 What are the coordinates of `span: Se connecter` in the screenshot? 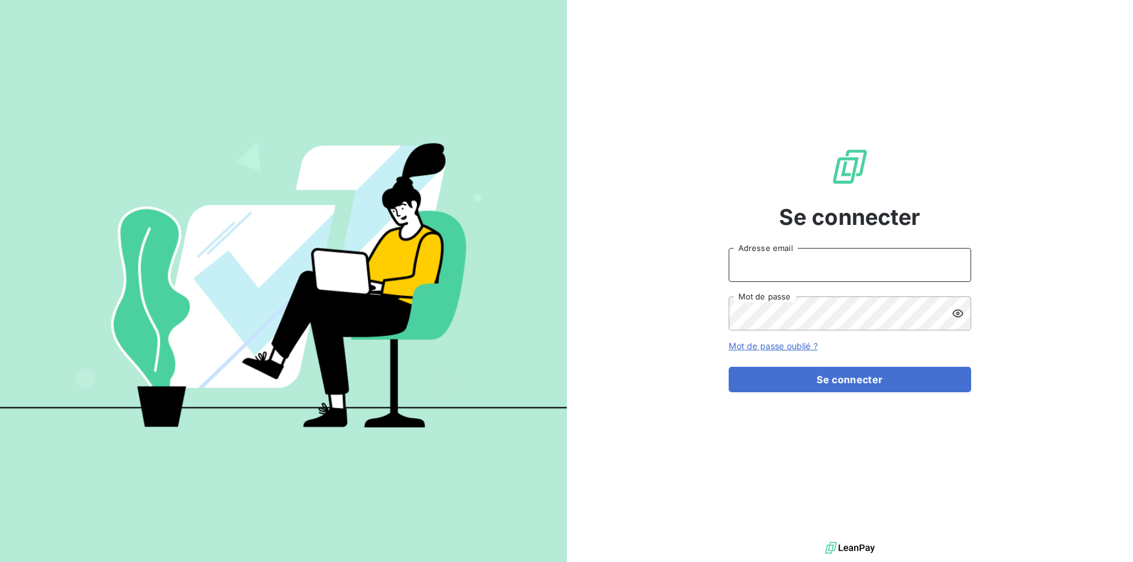 It's located at (850, 217).